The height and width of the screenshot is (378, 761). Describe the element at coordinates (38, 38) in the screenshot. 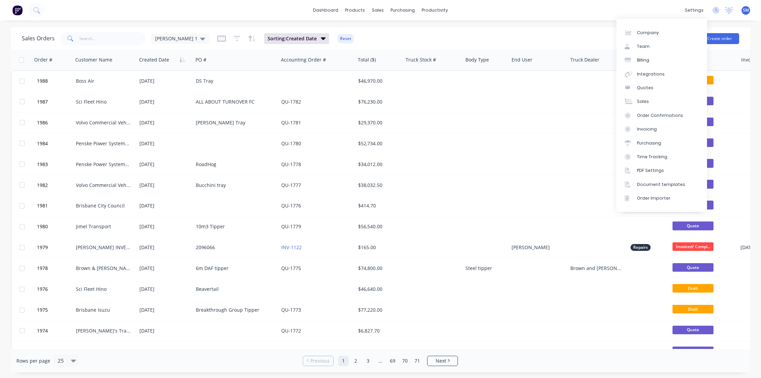

I see `h1: Sales Orders` at that location.